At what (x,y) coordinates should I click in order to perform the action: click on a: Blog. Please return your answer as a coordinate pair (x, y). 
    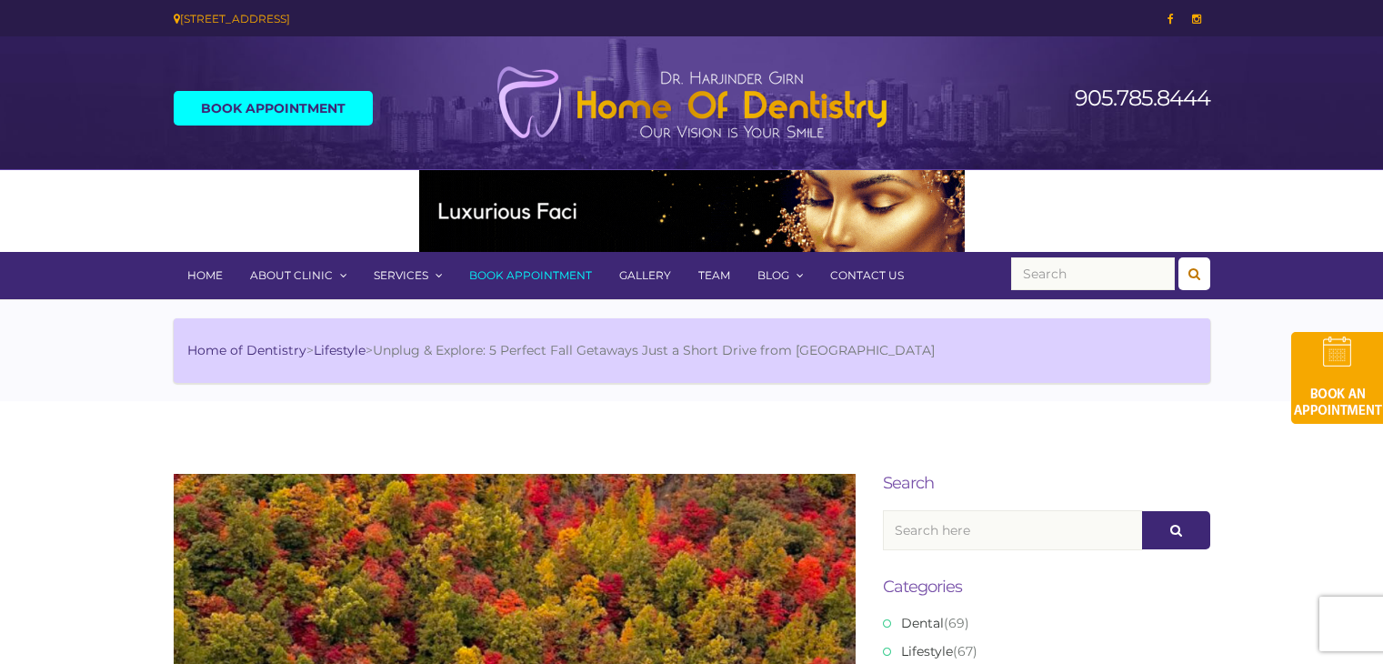
    Looking at the image, I should click on (780, 276).